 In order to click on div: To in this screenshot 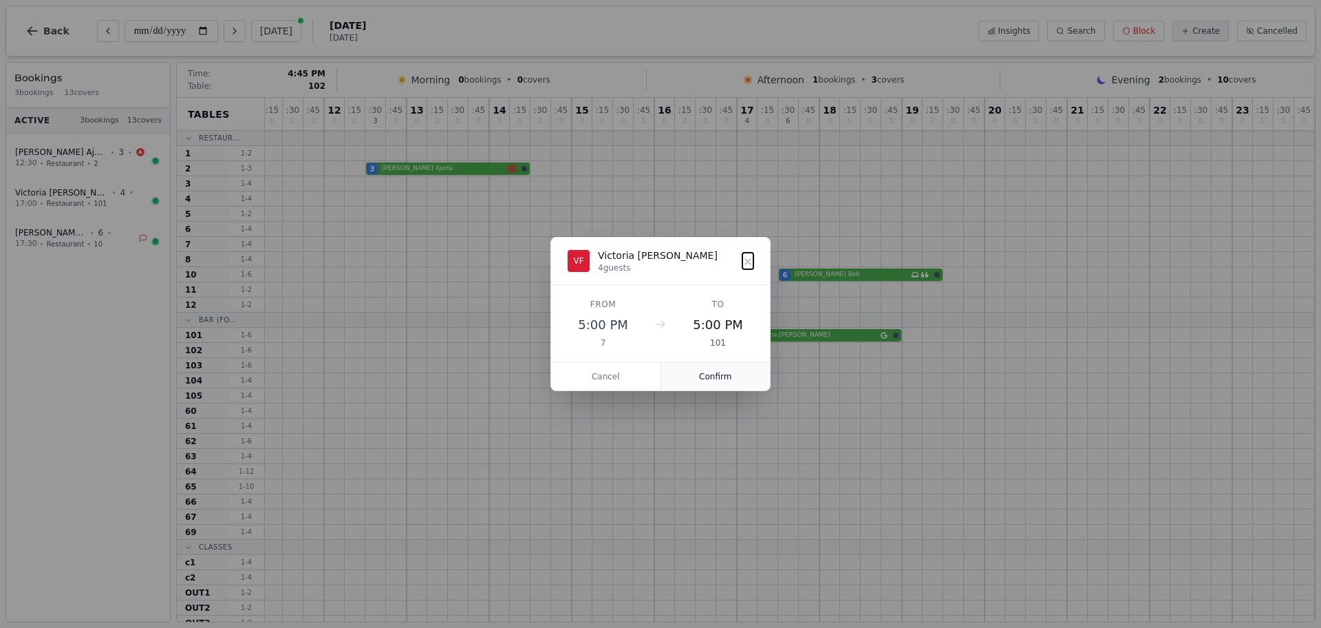, I will do `click(718, 304)`.